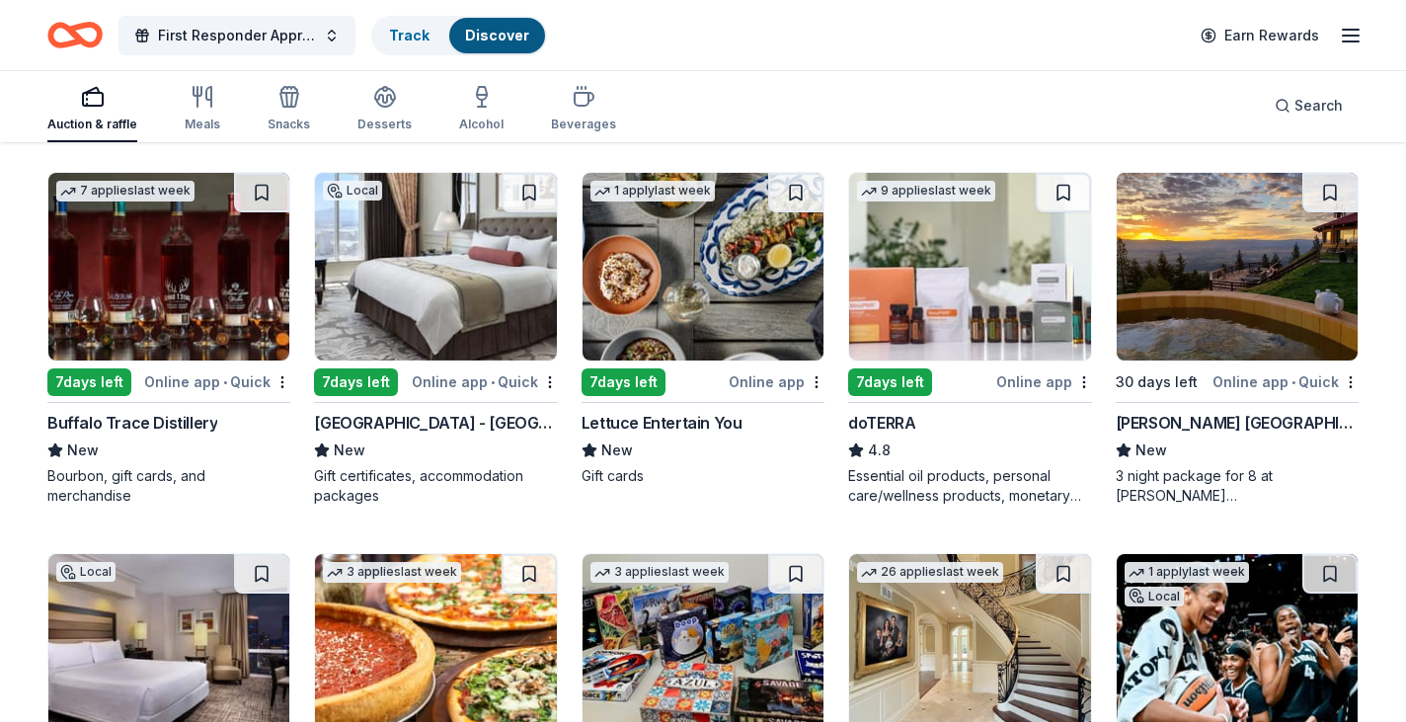 The image size is (1406, 722). I want to click on button: Desserts, so click(384, 110).